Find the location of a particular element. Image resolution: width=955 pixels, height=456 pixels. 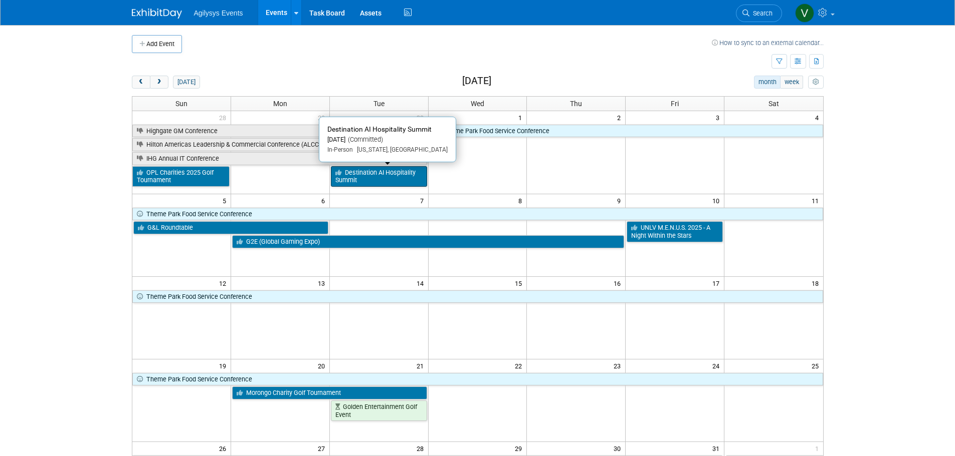

span: Wed is located at coordinates (477, 104).